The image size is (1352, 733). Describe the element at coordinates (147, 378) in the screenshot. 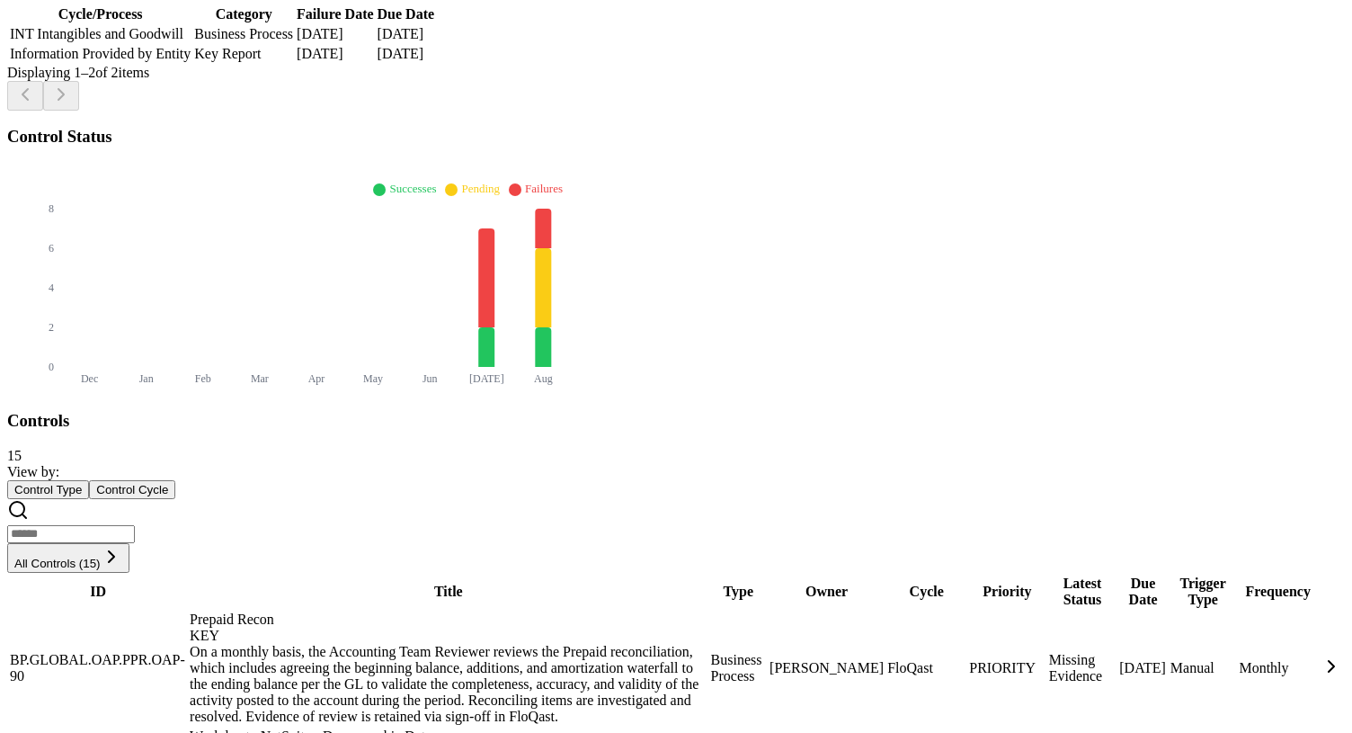

I see `tspan: Jan` at that location.